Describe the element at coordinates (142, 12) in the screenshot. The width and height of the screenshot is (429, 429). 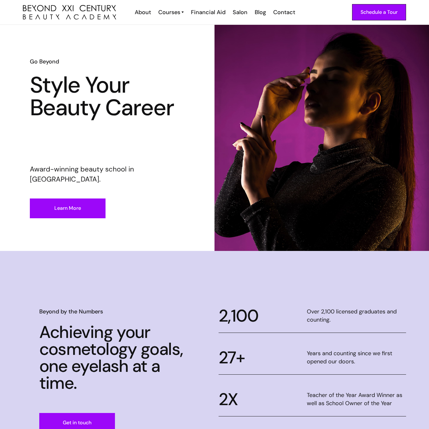
I see `a: About` at that location.